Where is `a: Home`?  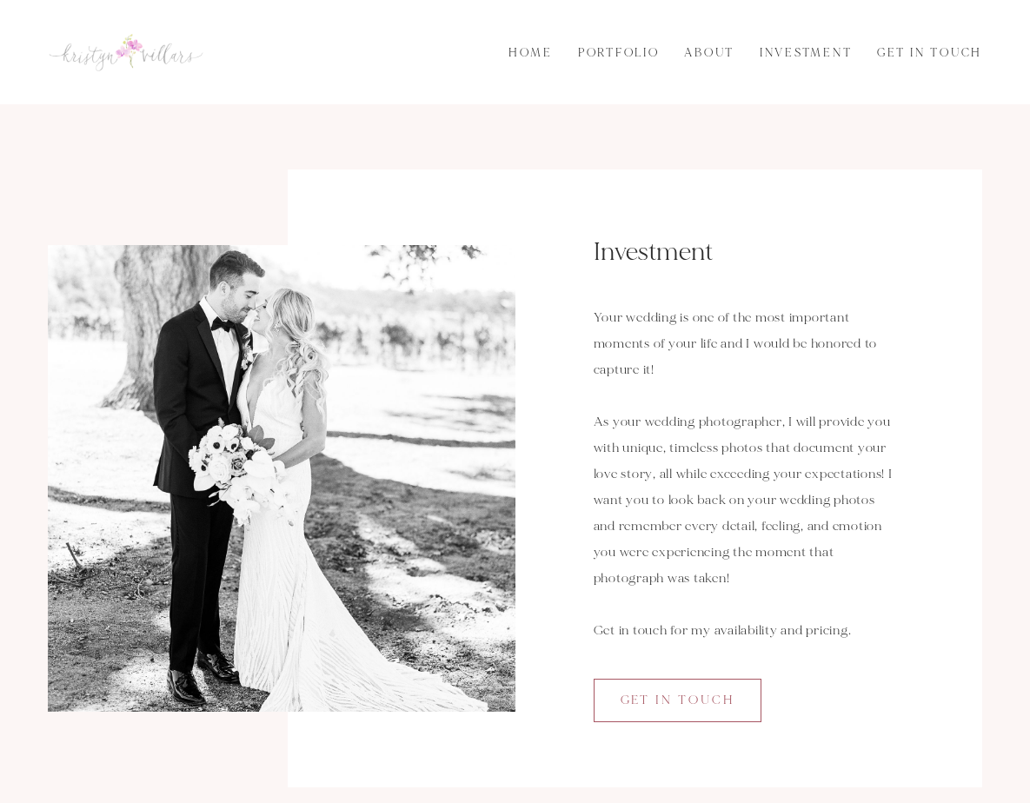
a: Home is located at coordinates (531, 53).